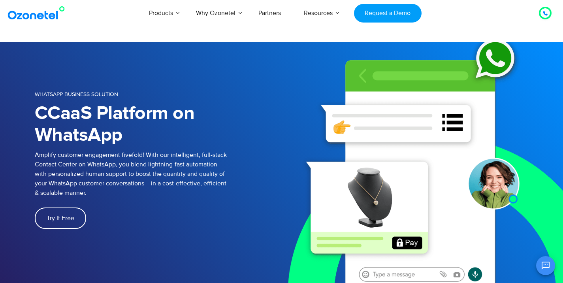  Describe the element at coordinates (76, 94) in the screenshot. I see `span: WHATSAPP BUSINESS SOLUTION` at that location.